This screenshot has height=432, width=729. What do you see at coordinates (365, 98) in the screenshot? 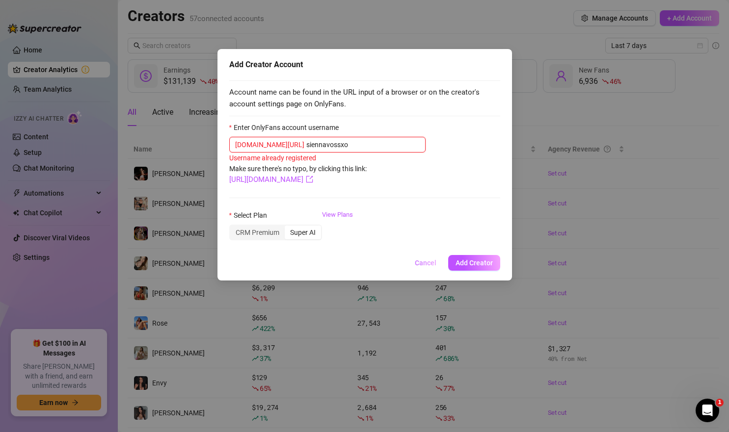
I see `span: Account name can be found in the URL input of a browser or on the creator's account settings page...` at bounding box center [365, 98].